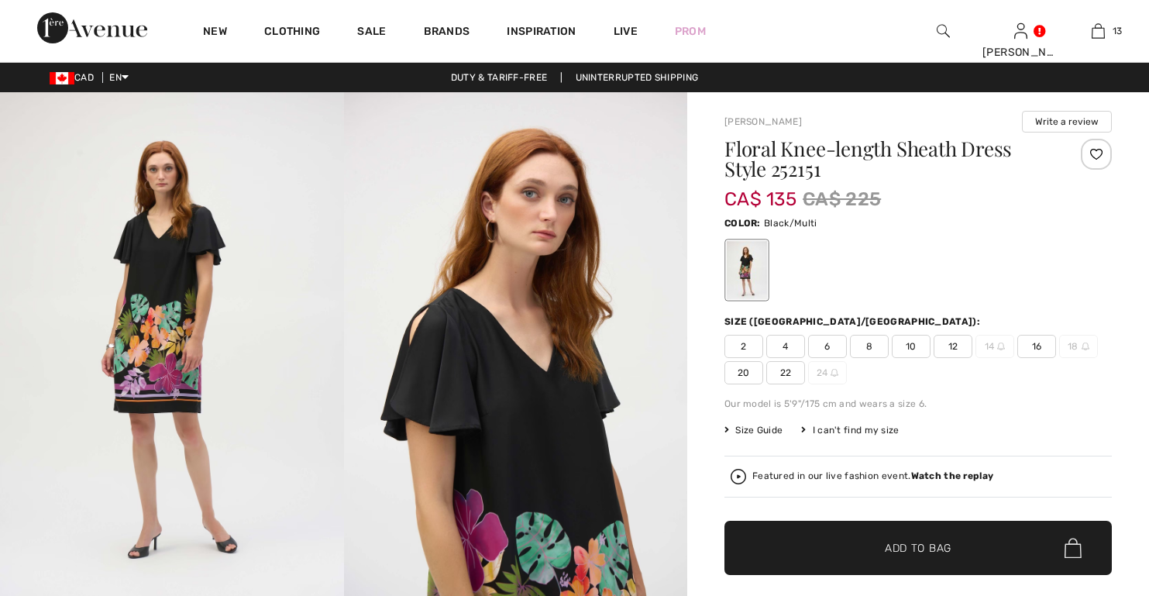 This screenshot has width=1149, height=596. What do you see at coordinates (371, 33) in the screenshot?
I see `a: Sale` at bounding box center [371, 33].